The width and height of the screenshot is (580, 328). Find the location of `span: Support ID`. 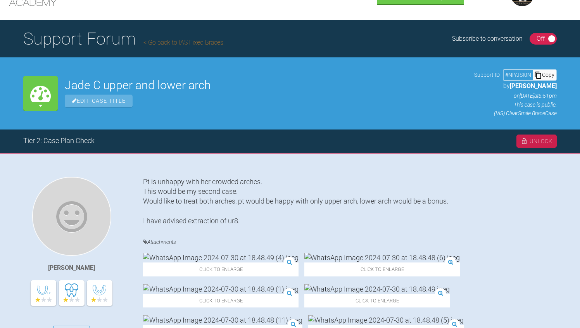

span: Support ID is located at coordinates (487, 75).